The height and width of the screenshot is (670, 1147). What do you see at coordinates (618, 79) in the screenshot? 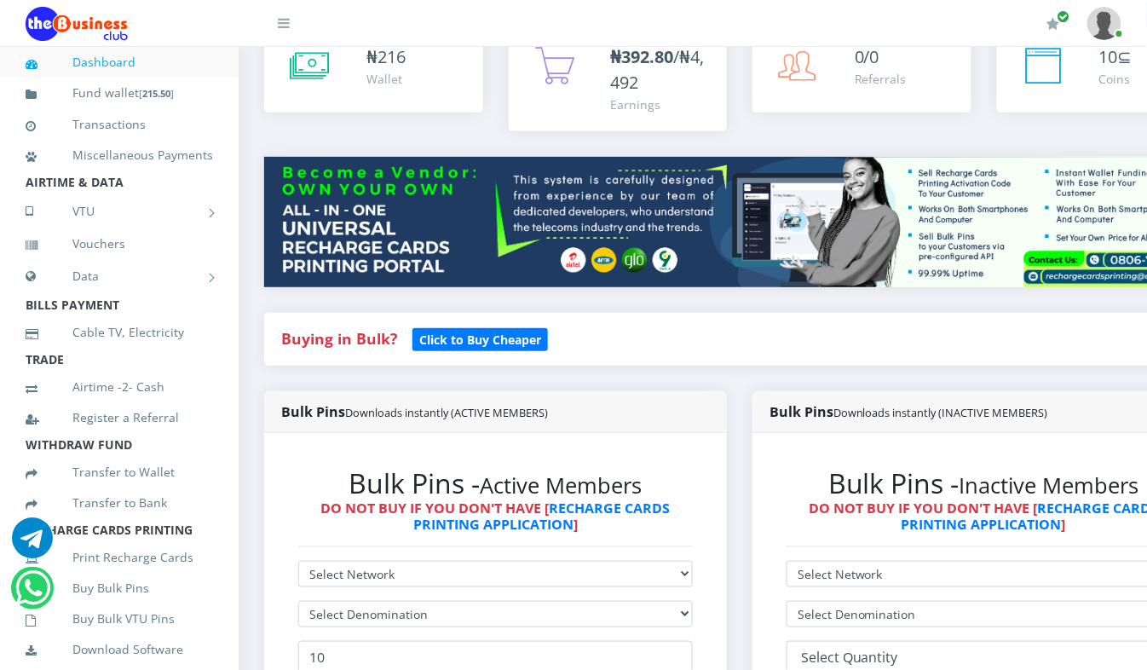
I see `a: ₦392.80/₦4,492 Earnings` at bounding box center [618, 79].